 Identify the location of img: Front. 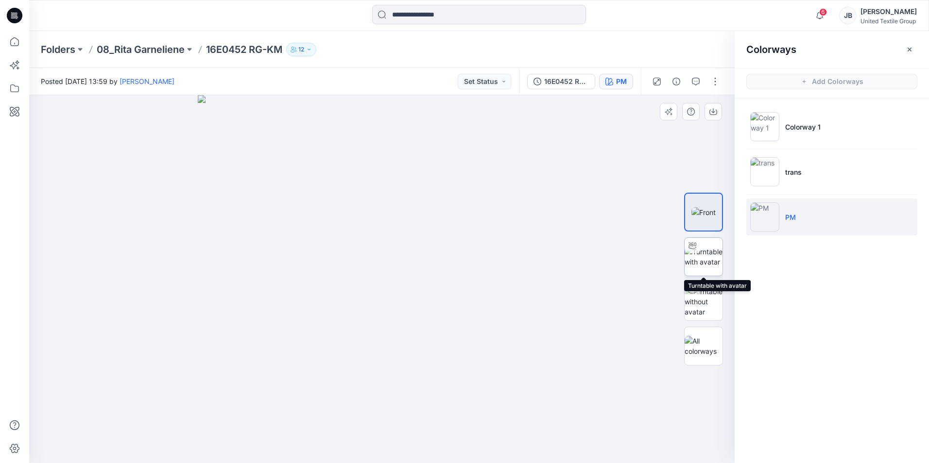
(703, 212).